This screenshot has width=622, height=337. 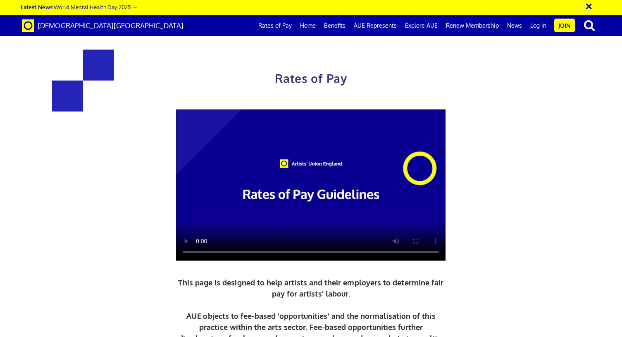 What do you see at coordinates (375, 26) in the screenshot?
I see `a: AUE Represents` at bounding box center [375, 26].